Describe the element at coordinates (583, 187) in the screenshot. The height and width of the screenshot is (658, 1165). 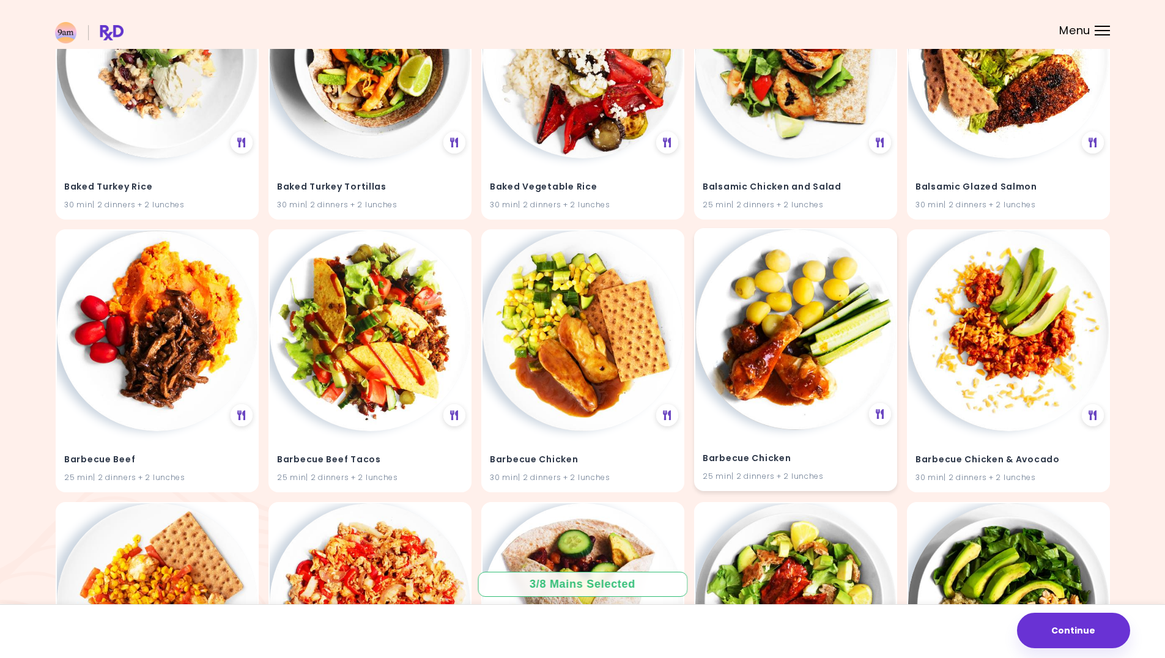
I see `h4: Baked Vegetable Rice` at that location.